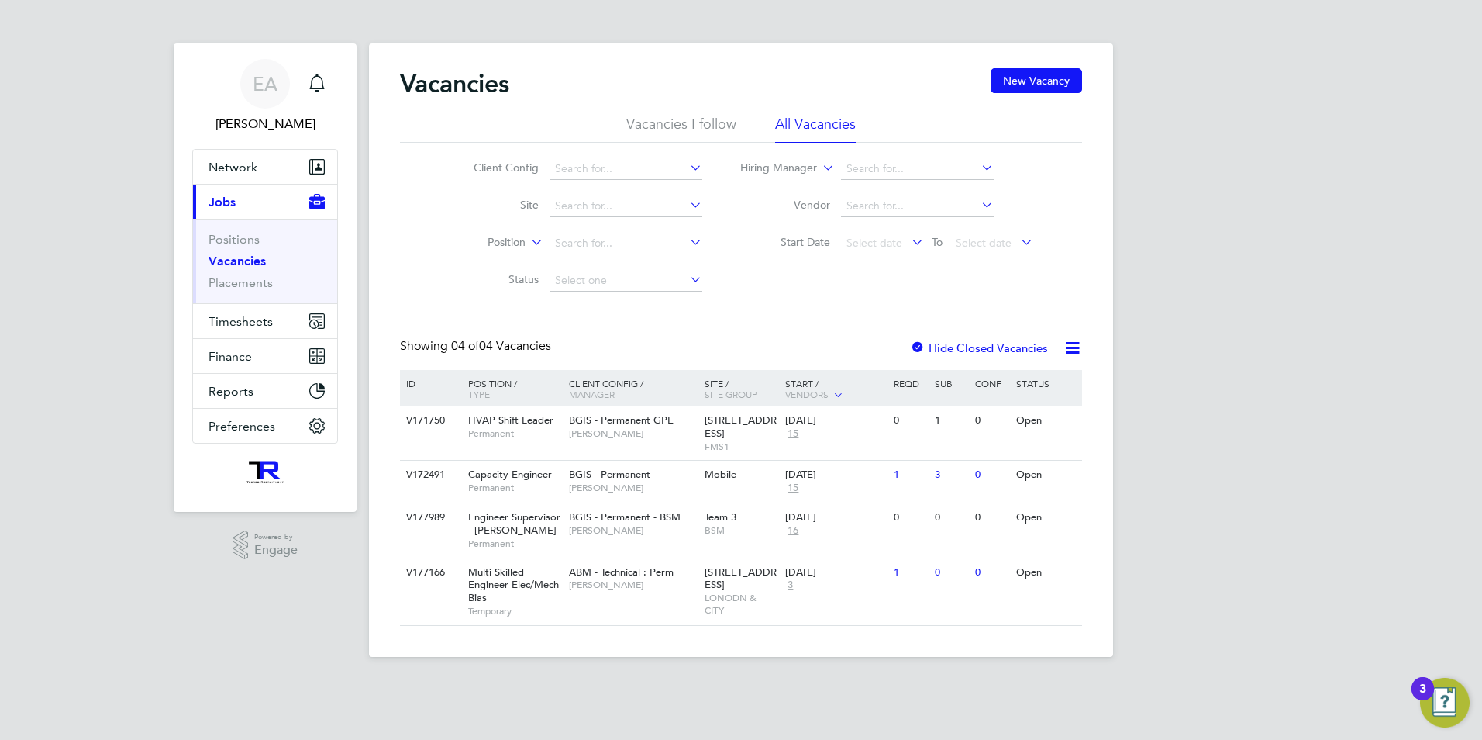 Image resolution: width=1482 pixels, height=740 pixels. What do you see at coordinates (240, 282) in the screenshot?
I see `a: Placements` at bounding box center [240, 282].